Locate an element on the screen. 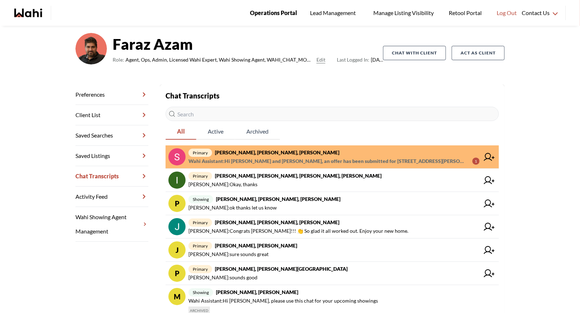 Image resolution: width=580 pixels, height=313 pixels. span: Last Logged In: is located at coordinates (353, 59).